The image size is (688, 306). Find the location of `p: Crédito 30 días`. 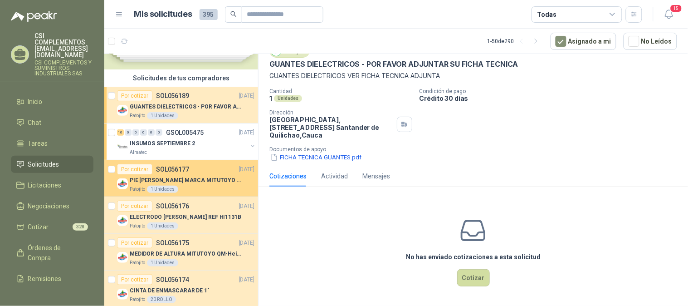

p: Crédito 30 días is located at coordinates (552, 98).